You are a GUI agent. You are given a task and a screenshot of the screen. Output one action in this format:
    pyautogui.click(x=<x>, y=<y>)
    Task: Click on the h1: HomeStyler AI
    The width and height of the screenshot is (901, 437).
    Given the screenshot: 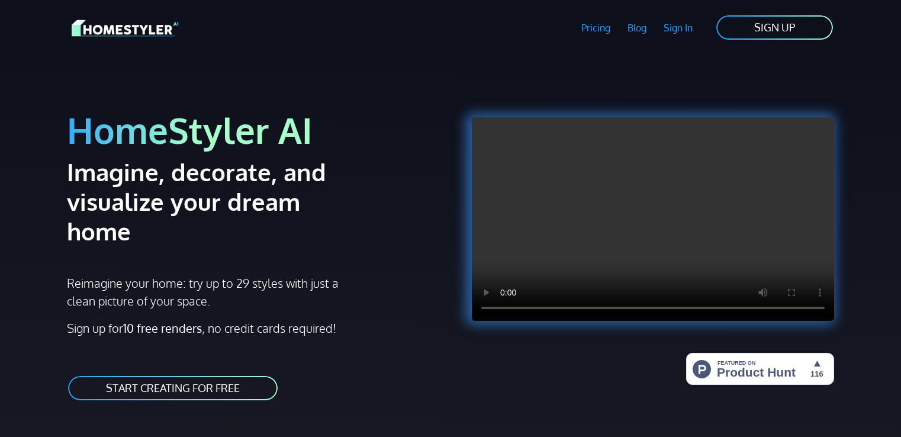 What is the action you would take?
    pyautogui.click(x=255, y=130)
    